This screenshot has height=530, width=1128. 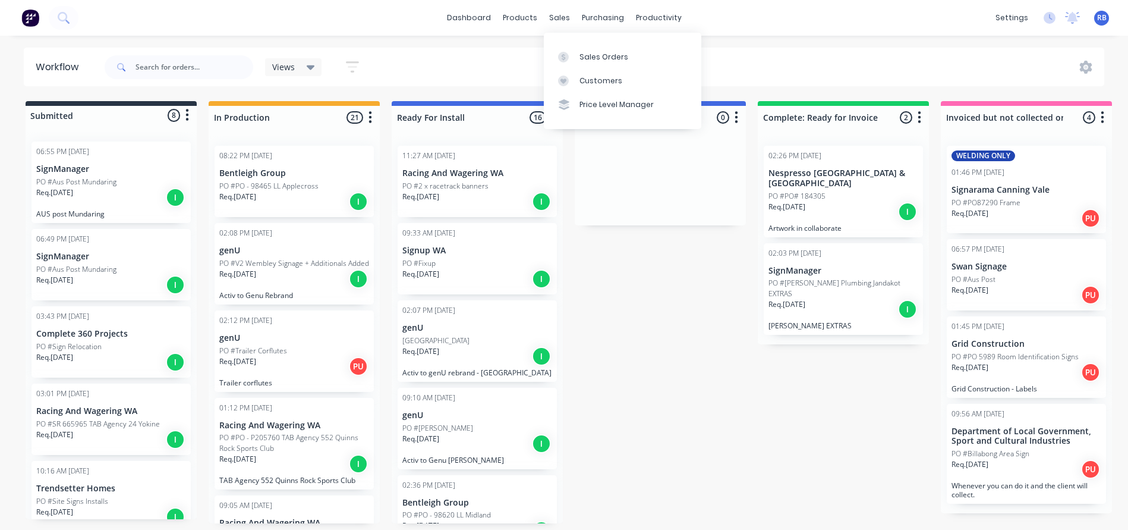 What do you see at coordinates (446, 515) in the screenshot?
I see `p: PO #PO - 98620 LL Midland` at bounding box center [446, 515].